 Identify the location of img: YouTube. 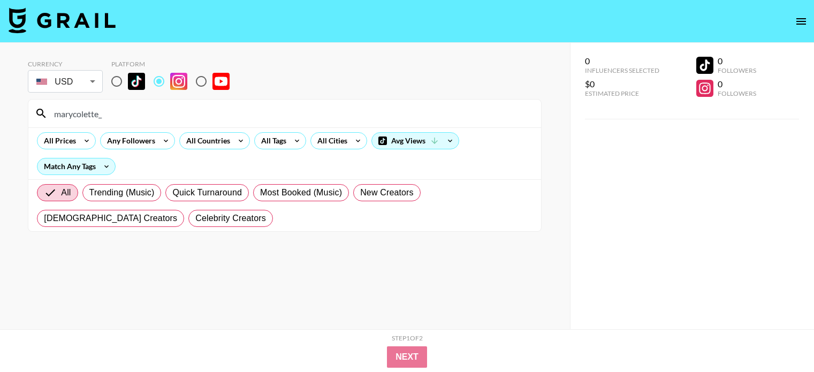
(221, 81).